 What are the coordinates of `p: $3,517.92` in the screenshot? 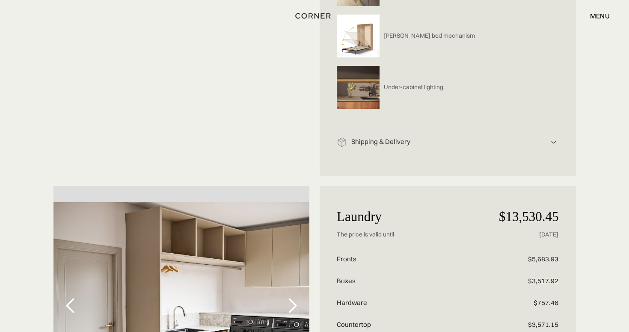 It's located at (521, 281).